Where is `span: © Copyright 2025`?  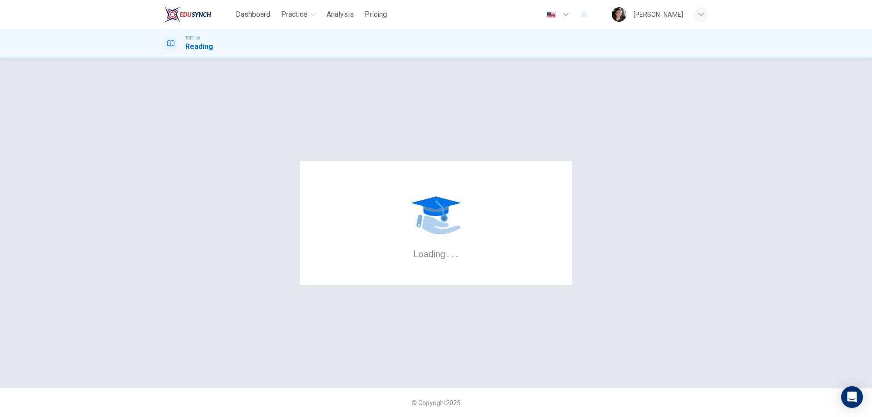
span: © Copyright 2025 is located at coordinates (436, 403).